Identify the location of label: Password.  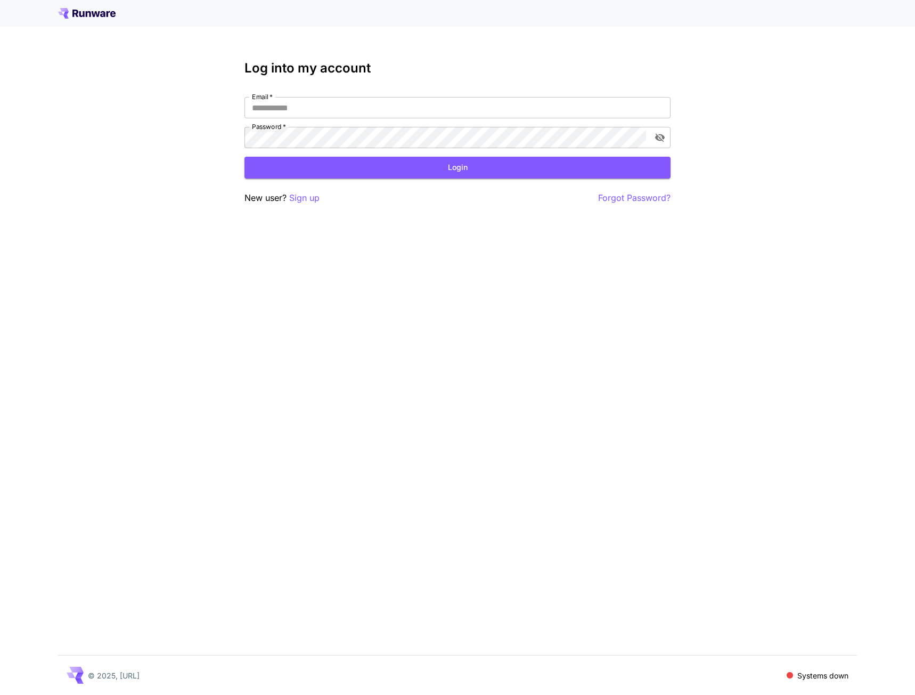
(269, 126).